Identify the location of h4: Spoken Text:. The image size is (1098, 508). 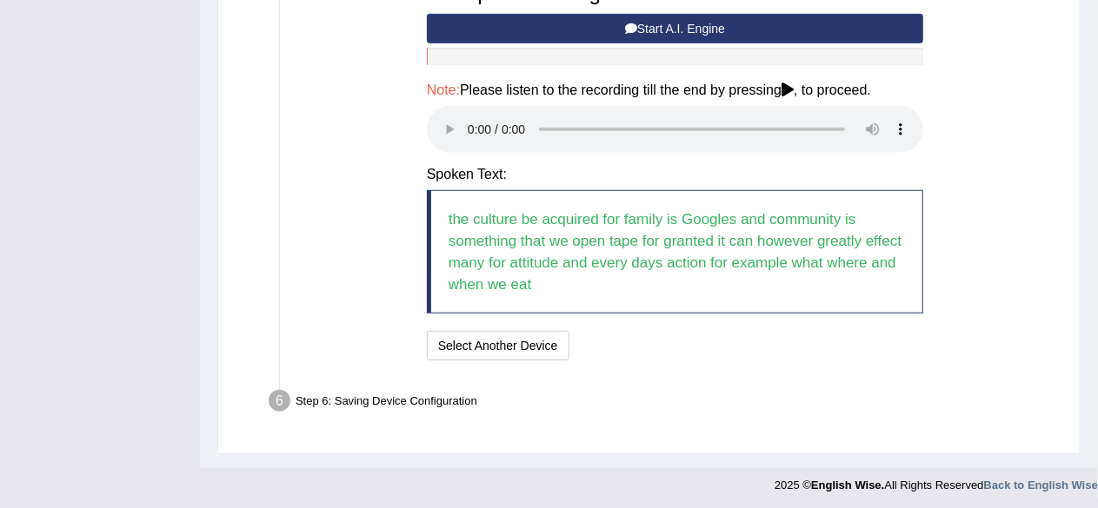
(674, 175).